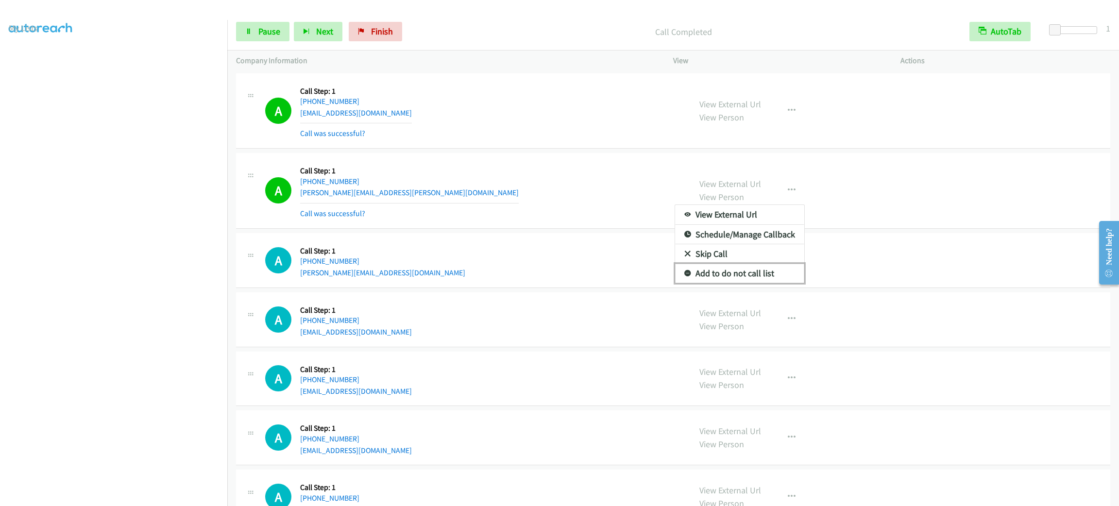  Describe the element at coordinates (18, 33) in the screenshot. I see `div: Need help?` at that location.